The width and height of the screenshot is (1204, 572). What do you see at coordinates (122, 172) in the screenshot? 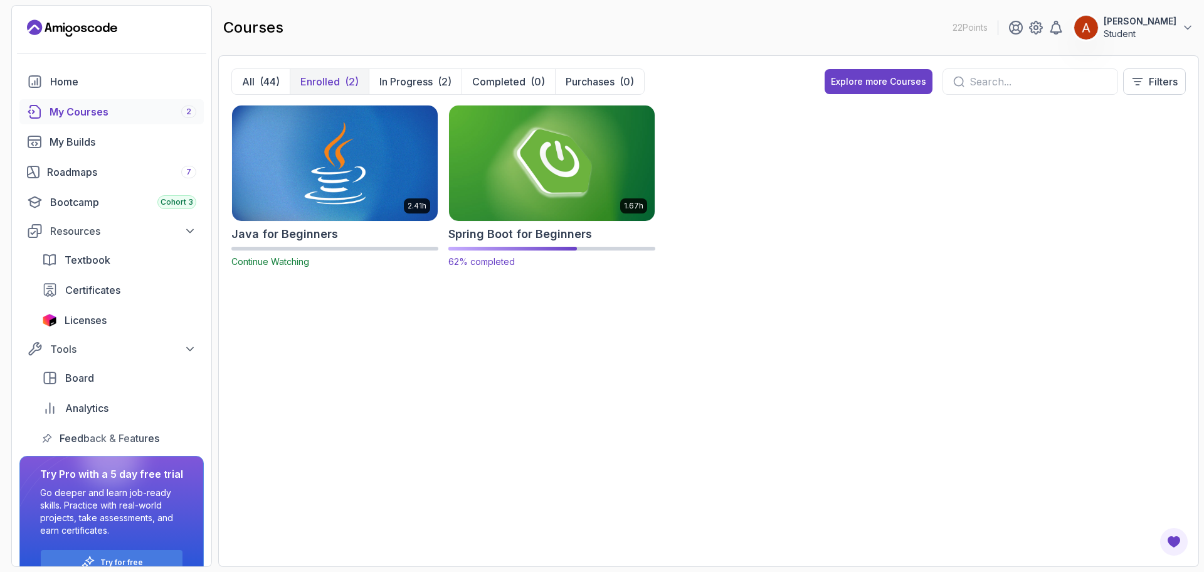
I see `div: Roadmaps` at bounding box center [122, 172].